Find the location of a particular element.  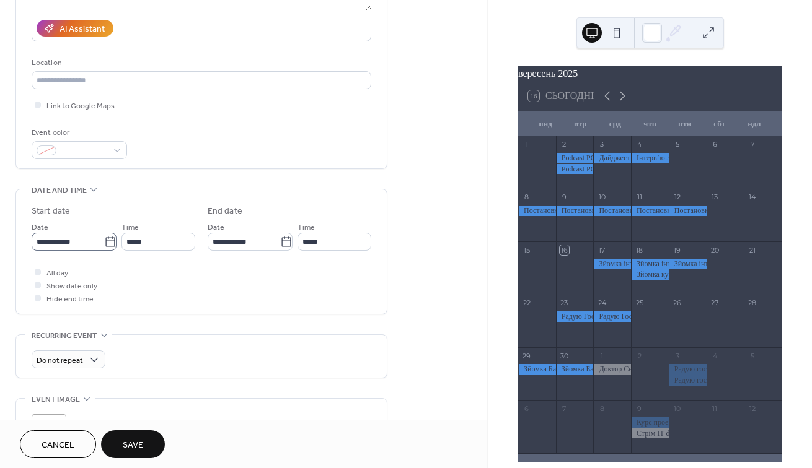

div: 14 is located at coordinates (751, 197).